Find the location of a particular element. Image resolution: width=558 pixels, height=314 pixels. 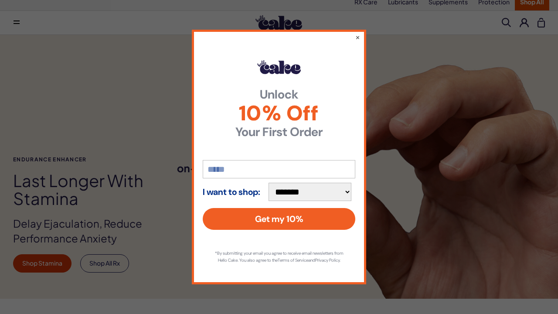

strong: I want to shop: is located at coordinates (232, 192).